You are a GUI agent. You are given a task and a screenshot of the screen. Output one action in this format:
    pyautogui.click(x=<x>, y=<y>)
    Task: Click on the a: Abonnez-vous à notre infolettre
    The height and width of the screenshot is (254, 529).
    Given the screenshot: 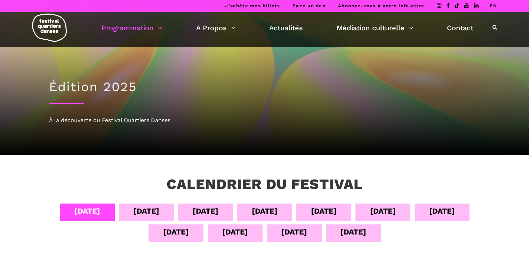 What is the action you would take?
    pyautogui.click(x=381, y=6)
    